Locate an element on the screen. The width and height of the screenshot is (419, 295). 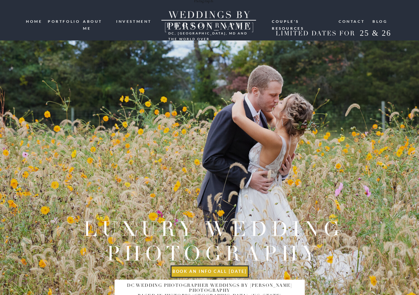
nav: ABOUT ME is located at coordinates (97, 21).